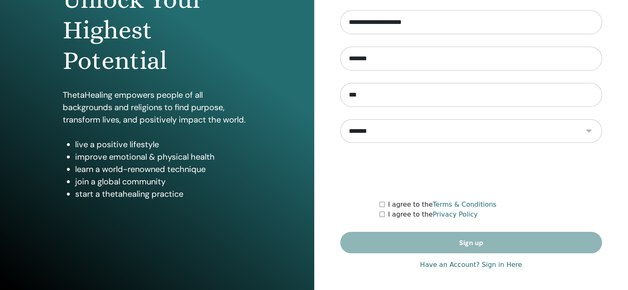 Image resolution: width=628 pixels, height=290 pixels. Describe the element at coordinates (163, 194) in the screenshot. I see `li: start a thetahealing practice` at that location.